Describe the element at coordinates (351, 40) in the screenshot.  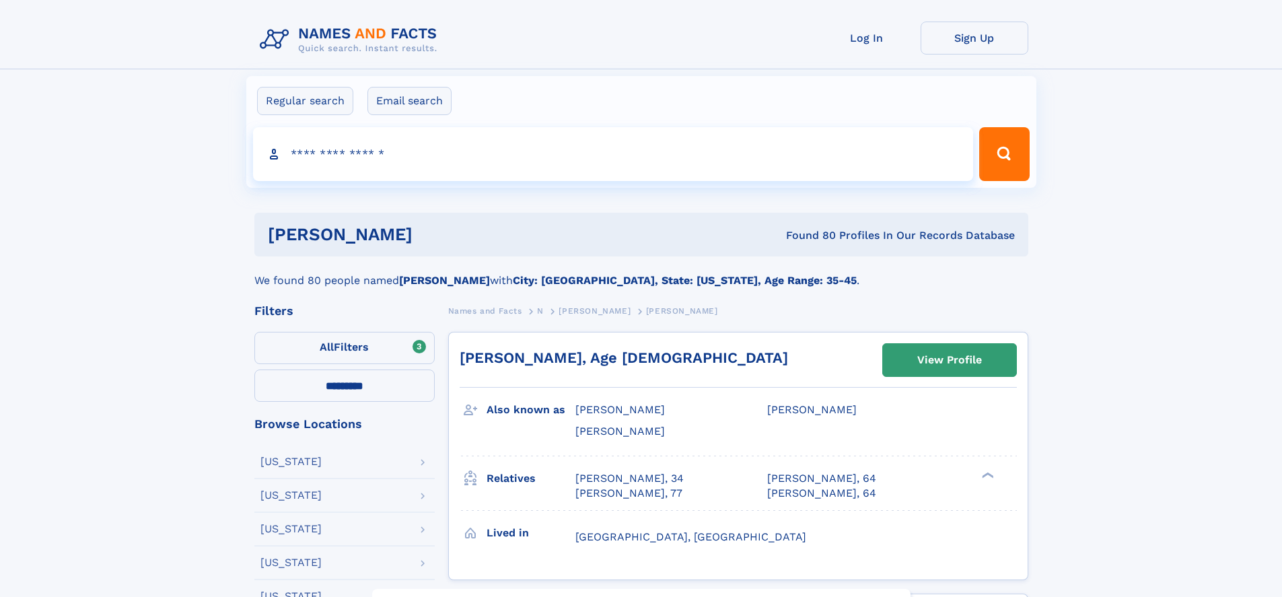
I see `img: Logo Names and Facts` at that location.